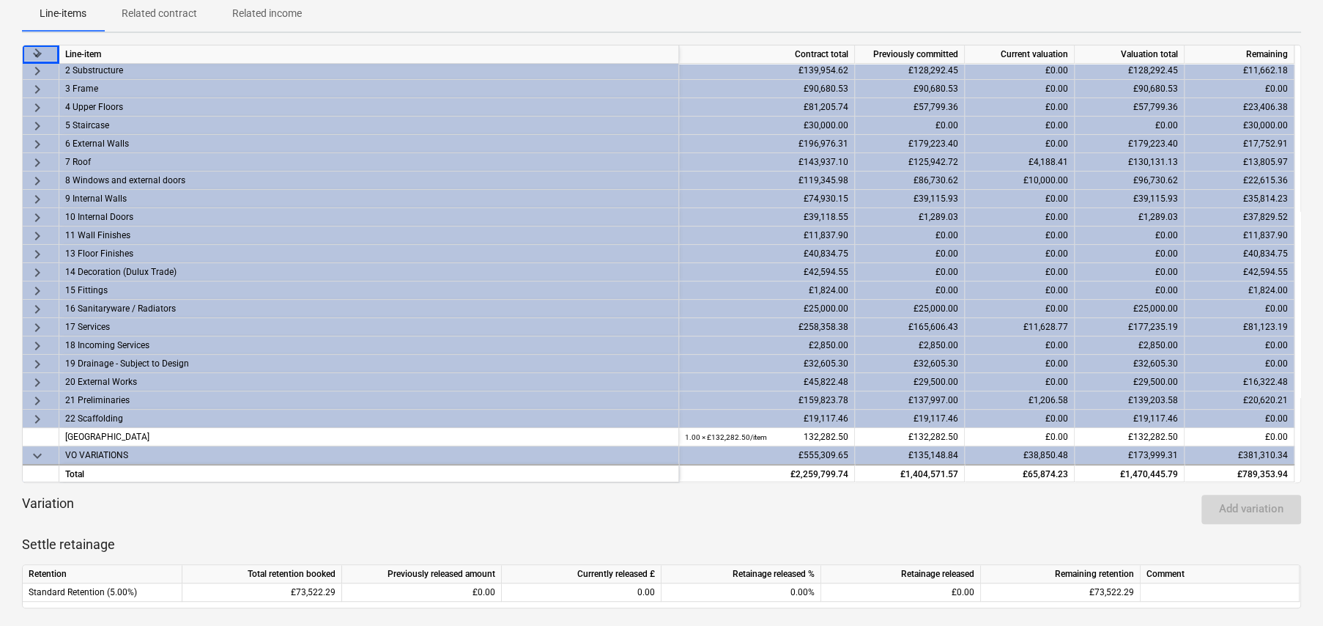 Image resolution: width=1323 pixels, height=626 pixels. I want to click on div: £29,500.00, so click(1129, 382).